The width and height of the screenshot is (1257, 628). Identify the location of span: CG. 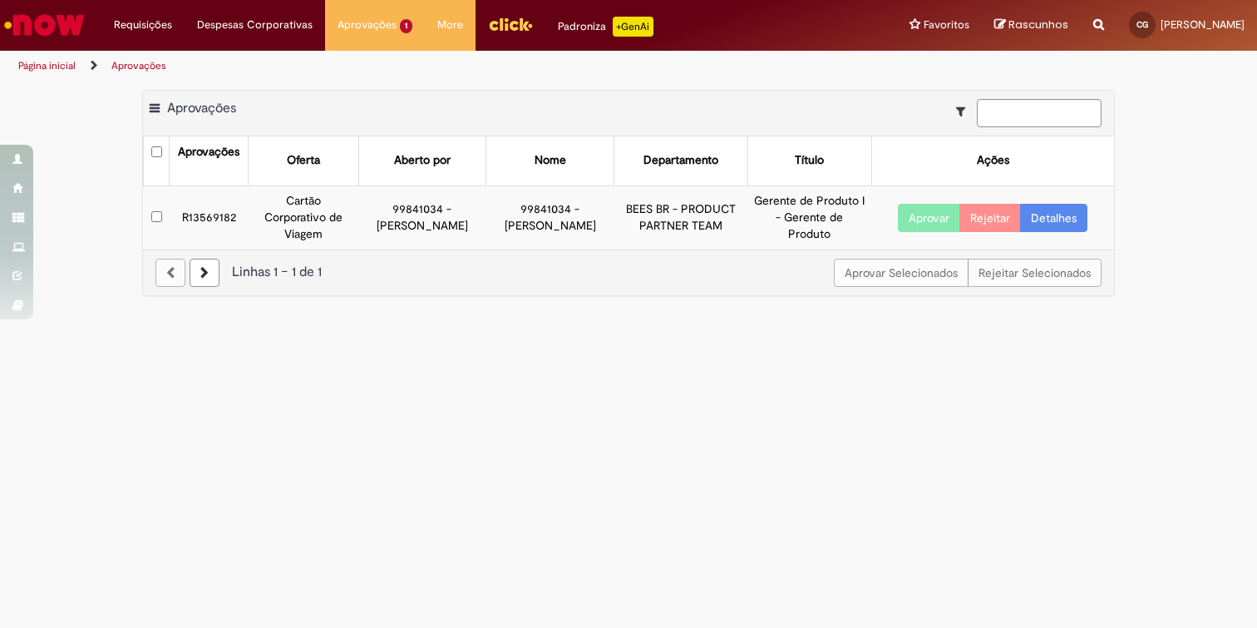
(1143, 24).